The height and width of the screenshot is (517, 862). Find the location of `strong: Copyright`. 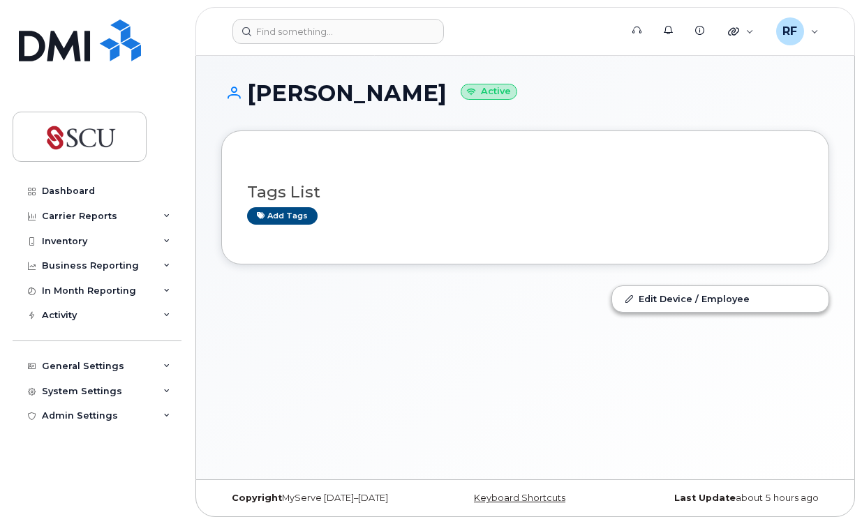

strong: Copyright is located at coordinates (257, 498).